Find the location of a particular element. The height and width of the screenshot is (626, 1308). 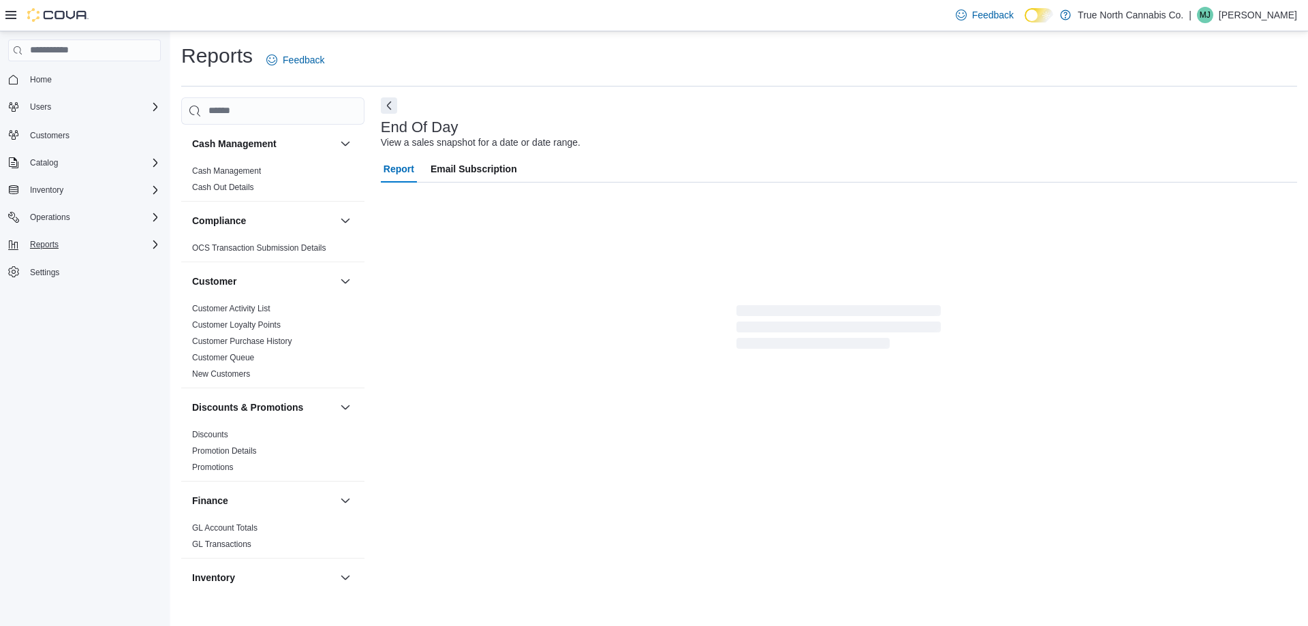

a: Customer Loyalty Points is located at coordinates (236, 325).